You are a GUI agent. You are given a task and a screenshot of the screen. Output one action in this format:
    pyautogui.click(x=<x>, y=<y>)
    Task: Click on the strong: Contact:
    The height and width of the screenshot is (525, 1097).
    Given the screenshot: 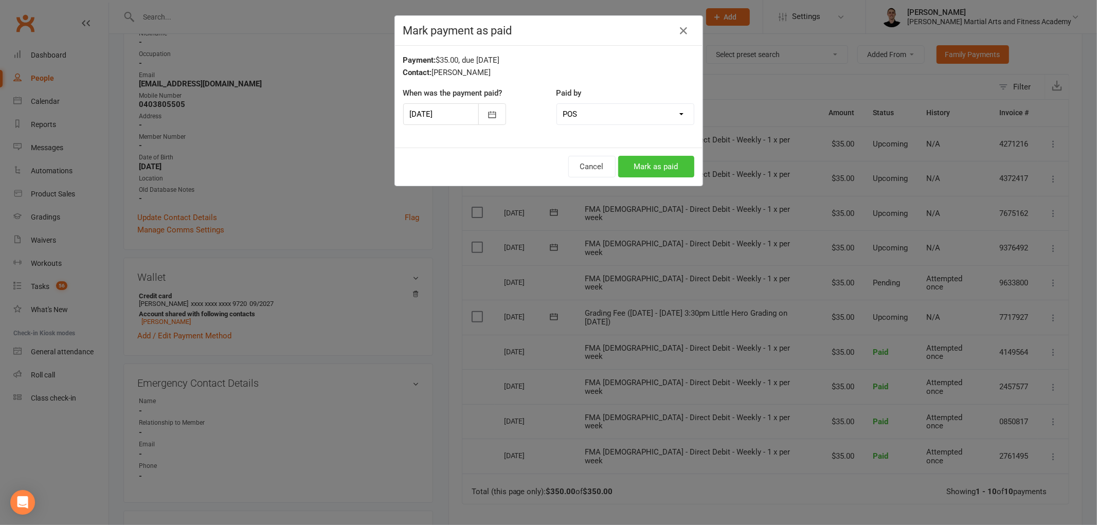 What is the action you would take?
    pyautogui.click(x=418, y=73)
    